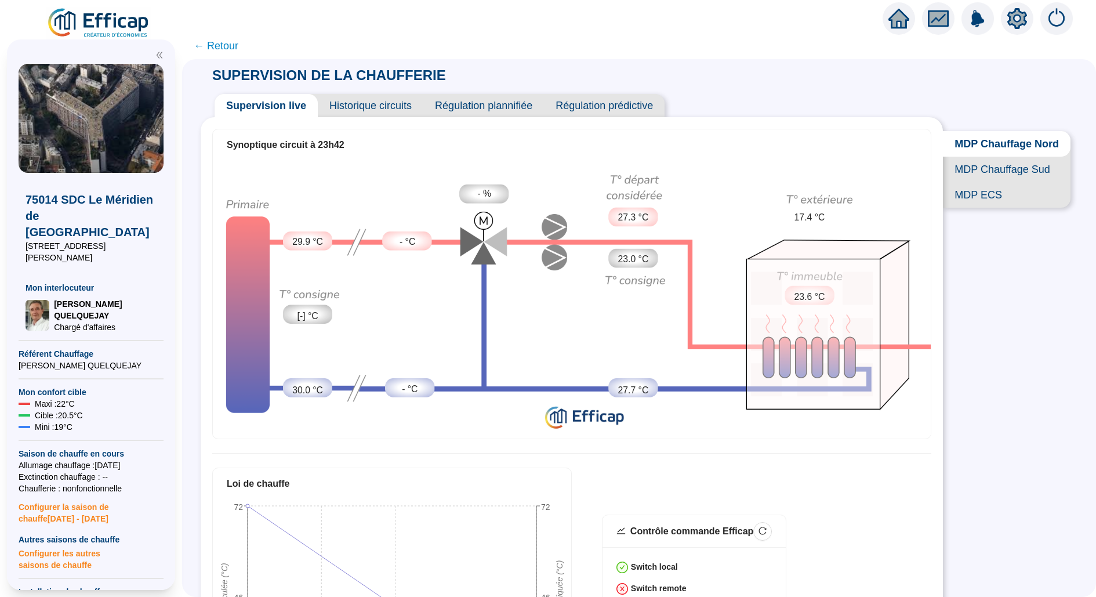  Describe the element at coordinates (659, 588) in the screenshot. I see `strong: Switch remote` at that location.